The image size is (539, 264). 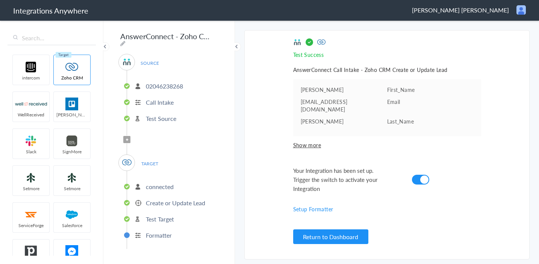 What do you see at coordinates (387, 55) in the screenshot?
I see `p: Test Success` at bounding box center [387, 55].